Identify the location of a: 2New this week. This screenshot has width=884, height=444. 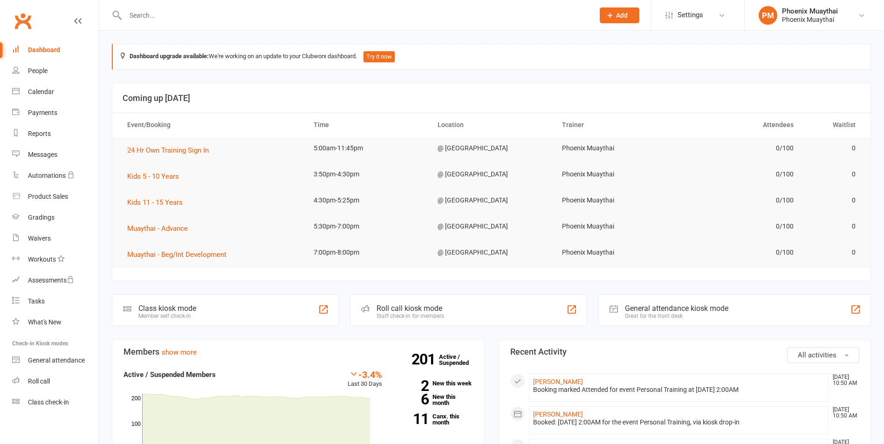
(434, 383).